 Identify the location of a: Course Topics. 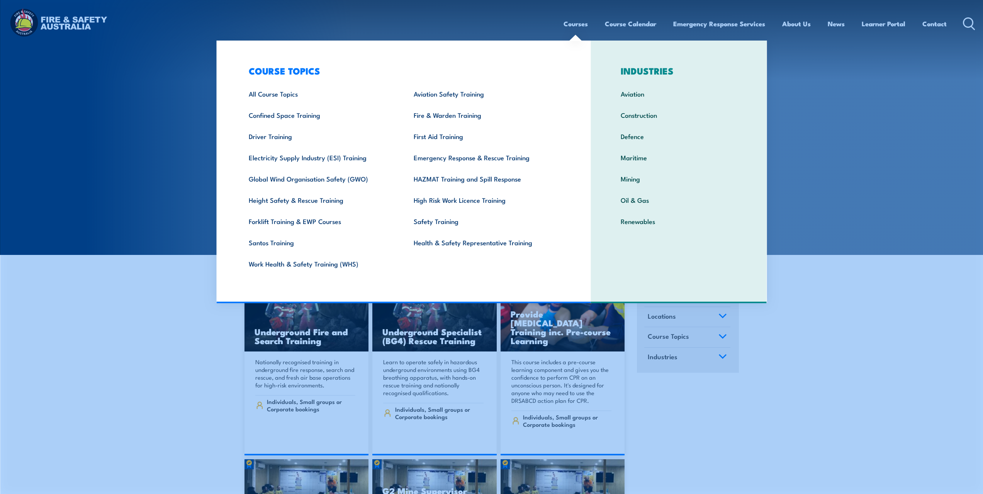
(687, 337).